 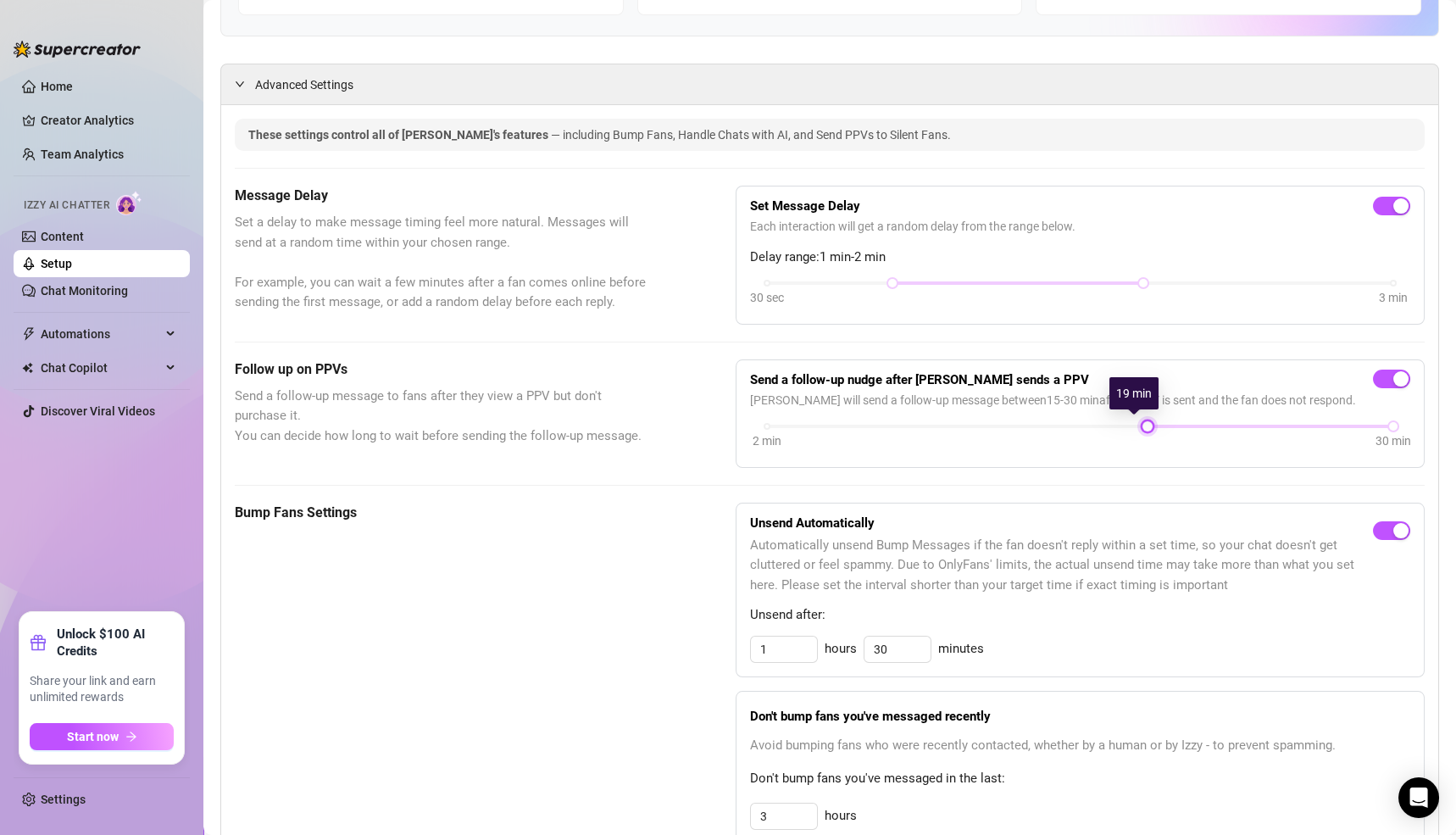 I want to click on strong: Unlock $100 AI Credits, so click(x=115, y=643).